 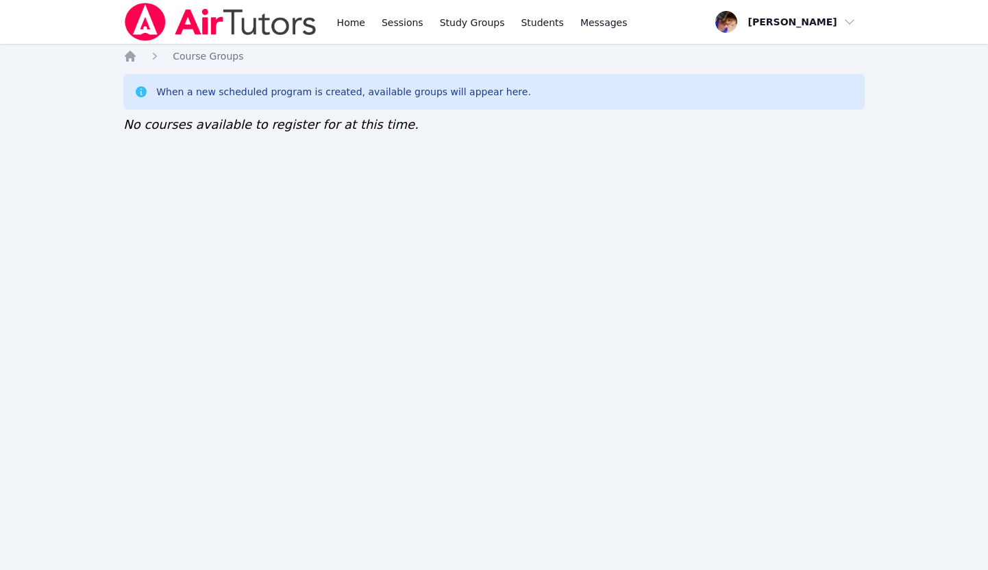 What do you see at coordinates (208, 56) in the screenshot?
I see `a: Course Groups` at bounding box center [208, 56].